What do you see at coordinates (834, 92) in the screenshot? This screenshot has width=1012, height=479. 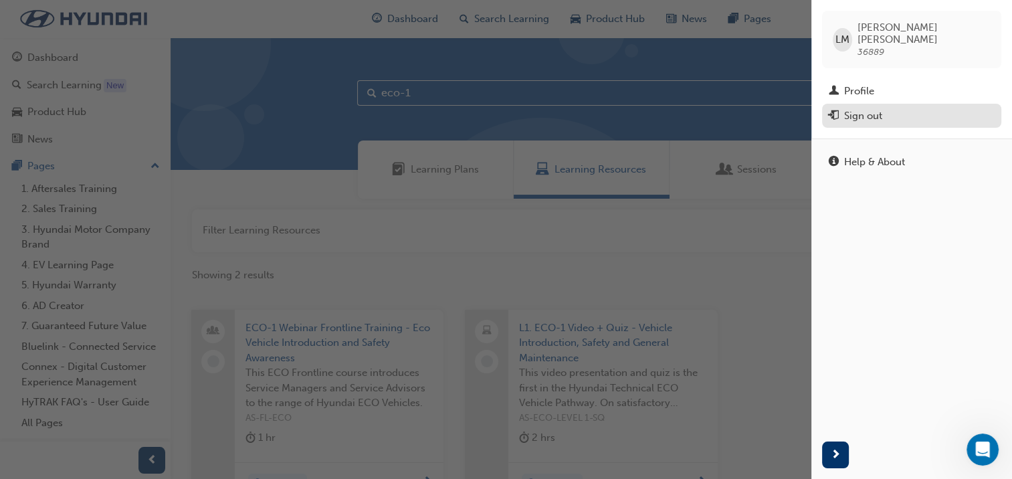 I see `span: man-icon` at bounding box center [834, 92].